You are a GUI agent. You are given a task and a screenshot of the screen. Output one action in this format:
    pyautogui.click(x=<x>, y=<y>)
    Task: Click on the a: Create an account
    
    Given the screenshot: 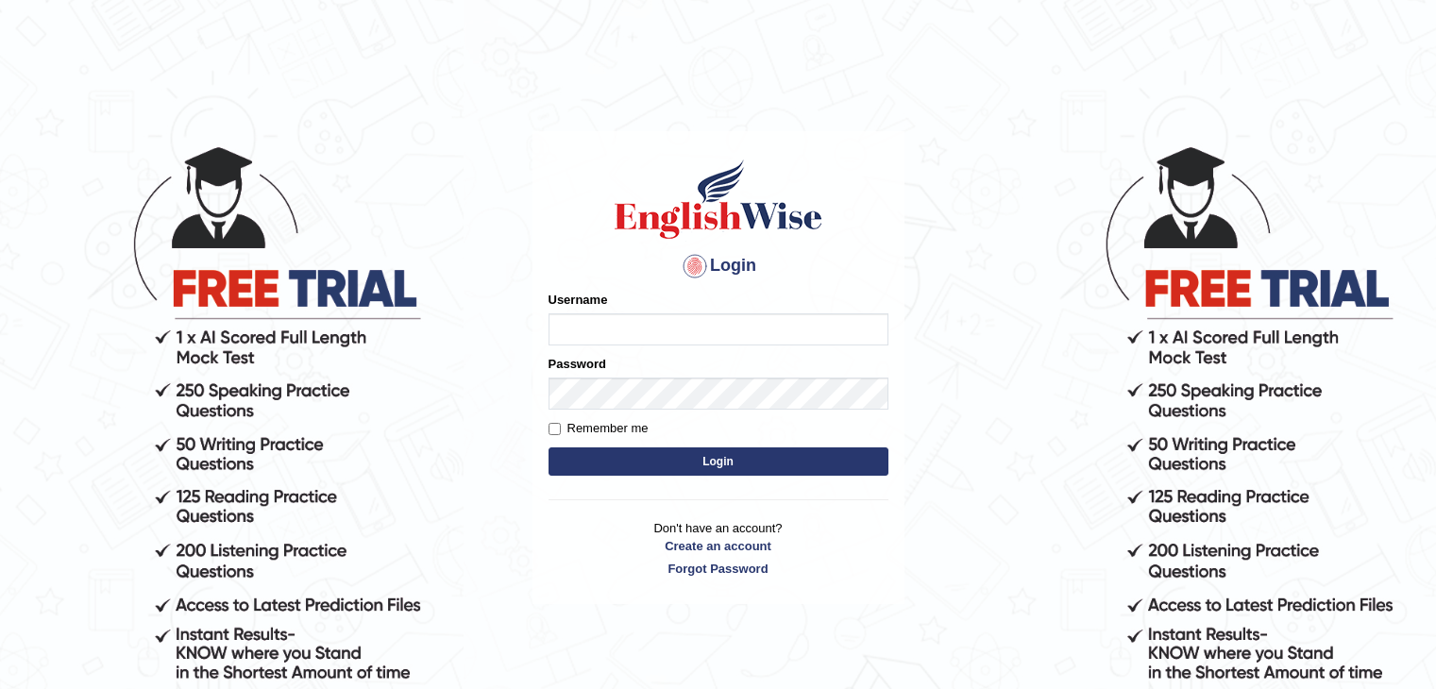 What is the action you would take?
    pyautogui.click(x=719, y=546)
    